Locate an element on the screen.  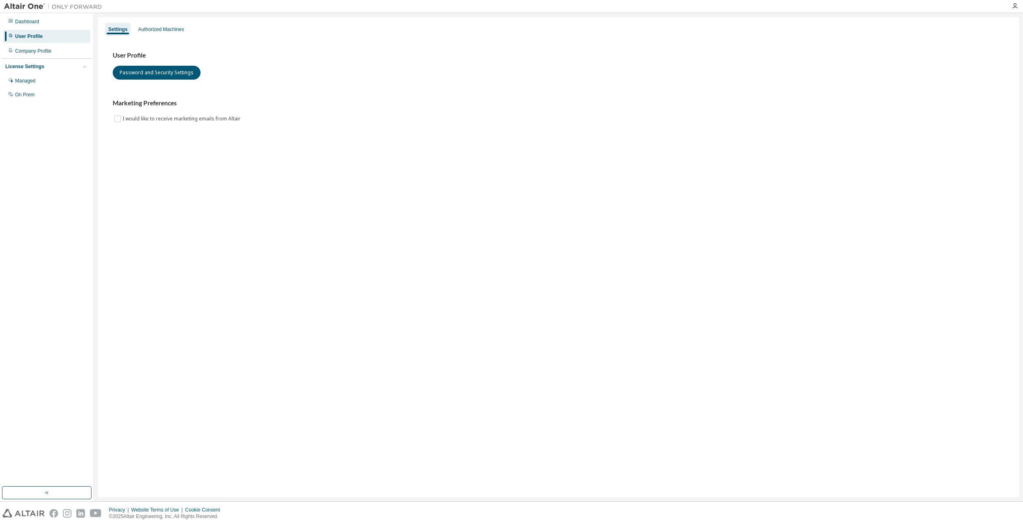
div: User Profile is located at coordinates (29, 36).